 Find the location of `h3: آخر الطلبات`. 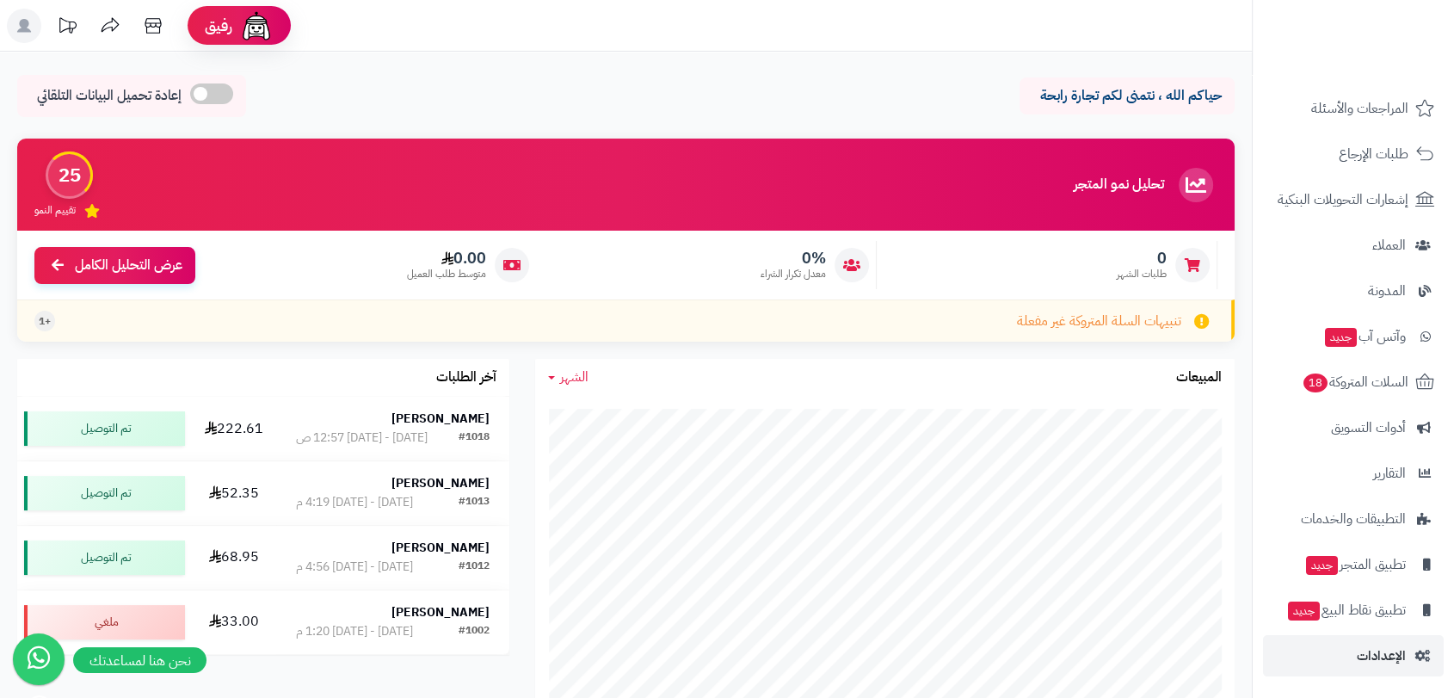

h3: آخر الطلبات is located at coordinates (466, 378).